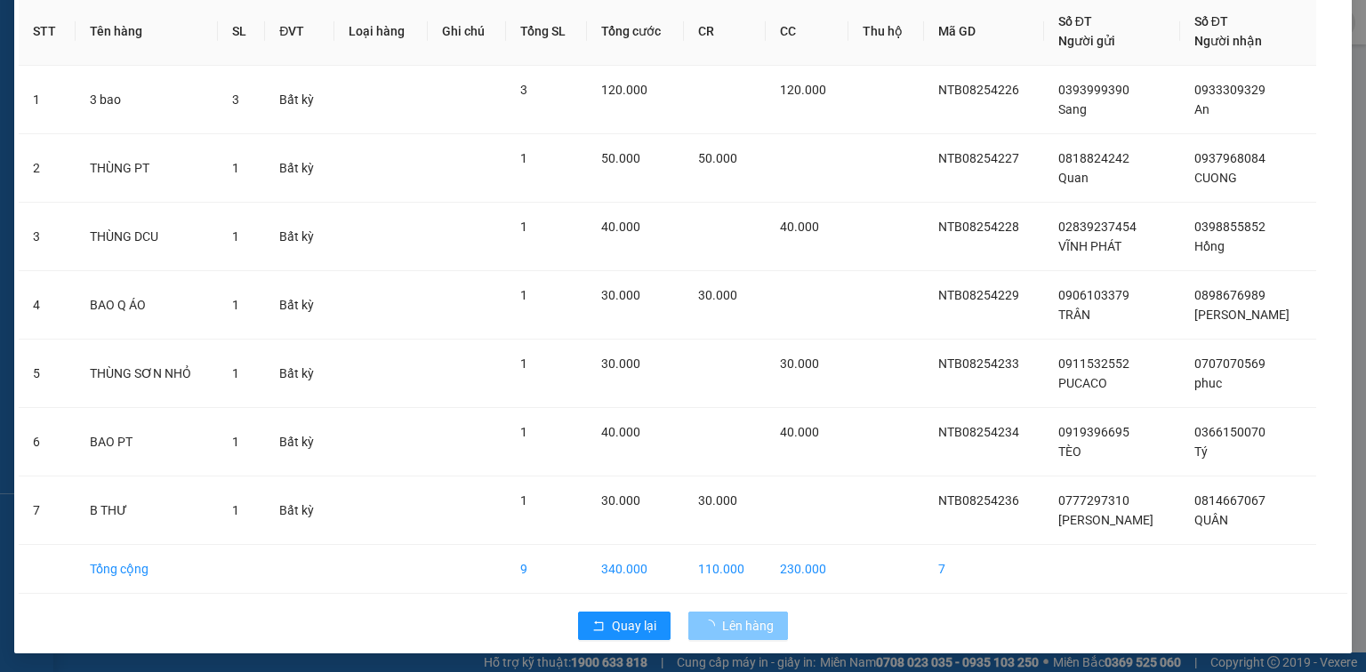 The width and height of the screenshot is (1366, 672). Describe the element at coordinates (1094, 364) in the screenshot. I see `span: 0911532552` at that location.